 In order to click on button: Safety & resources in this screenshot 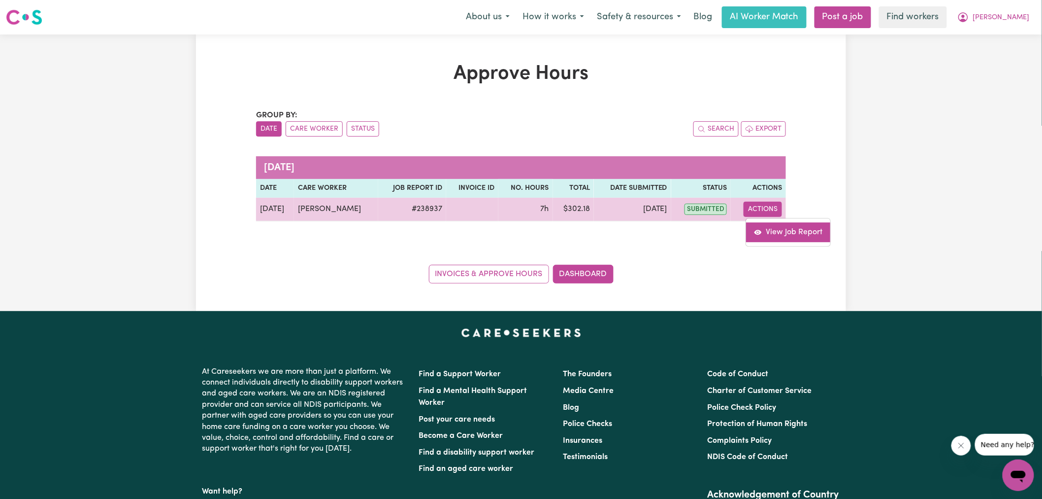, I will do `click(639, 17)`.